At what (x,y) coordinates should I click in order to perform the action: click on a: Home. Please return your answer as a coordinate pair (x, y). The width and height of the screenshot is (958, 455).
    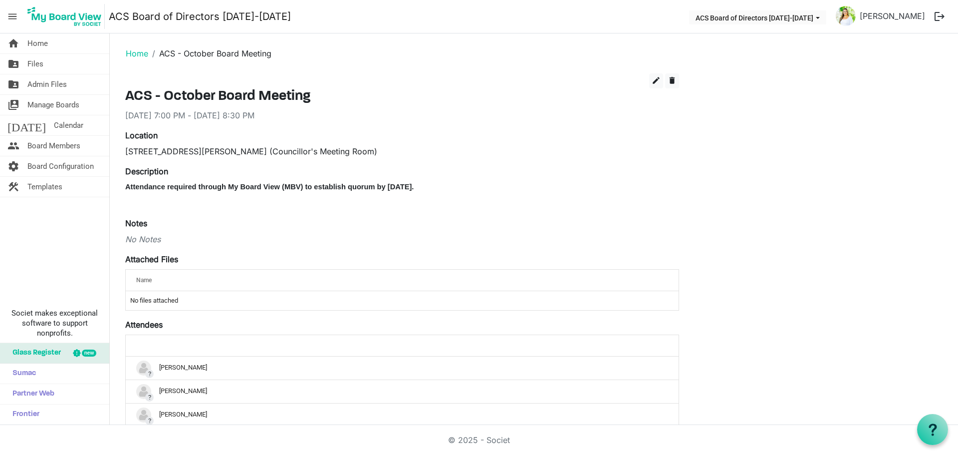
    Looking at the image, I should click on (137, 53).